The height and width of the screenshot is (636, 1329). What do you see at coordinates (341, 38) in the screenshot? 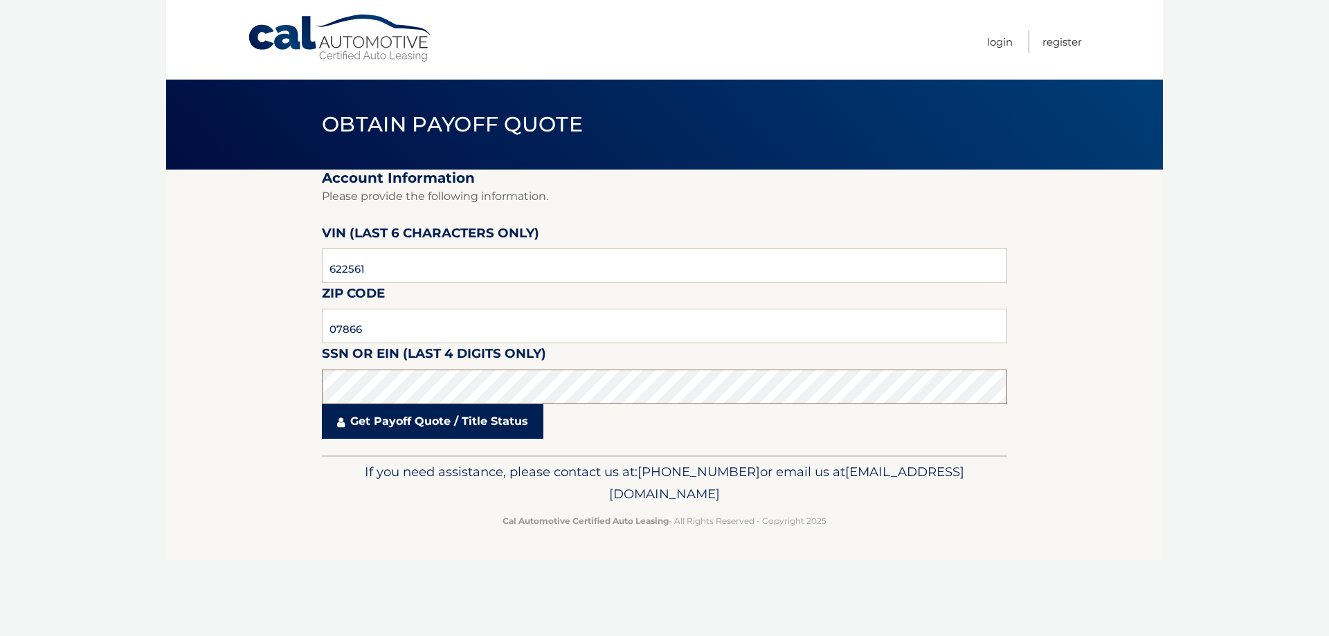
I see `a: Cal Automotive` at bounding box center [341, 38].